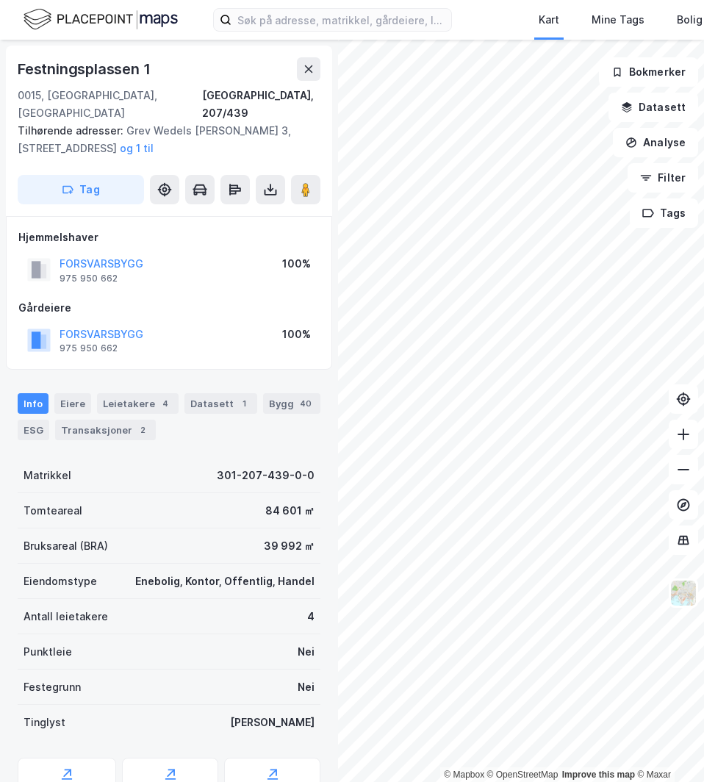  I want to click on div: 1, so click(244, 404).